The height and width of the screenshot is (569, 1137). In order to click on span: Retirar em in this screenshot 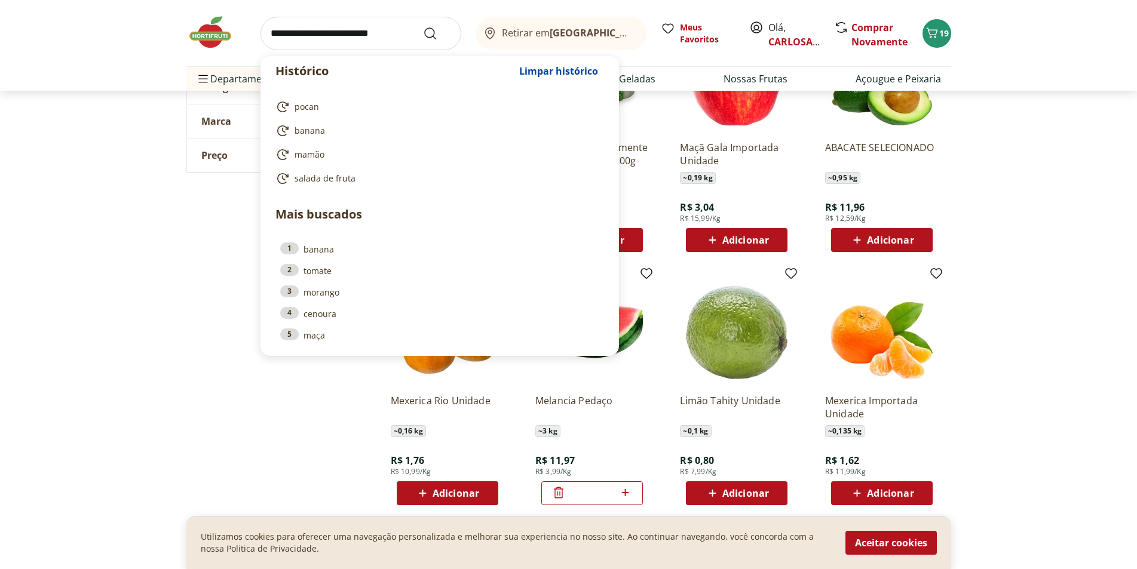, I will do `click(568, 33)`.